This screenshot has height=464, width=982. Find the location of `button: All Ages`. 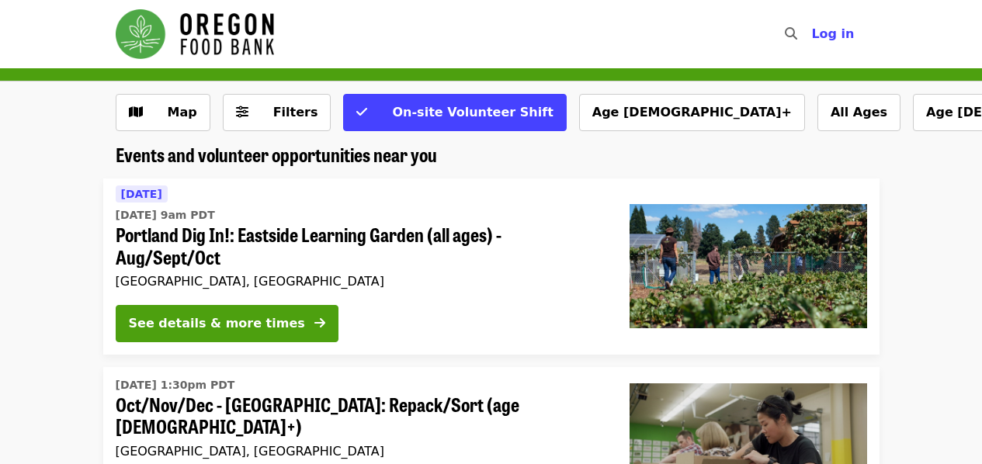

button: All Ages is located at coordinates (859, 113).